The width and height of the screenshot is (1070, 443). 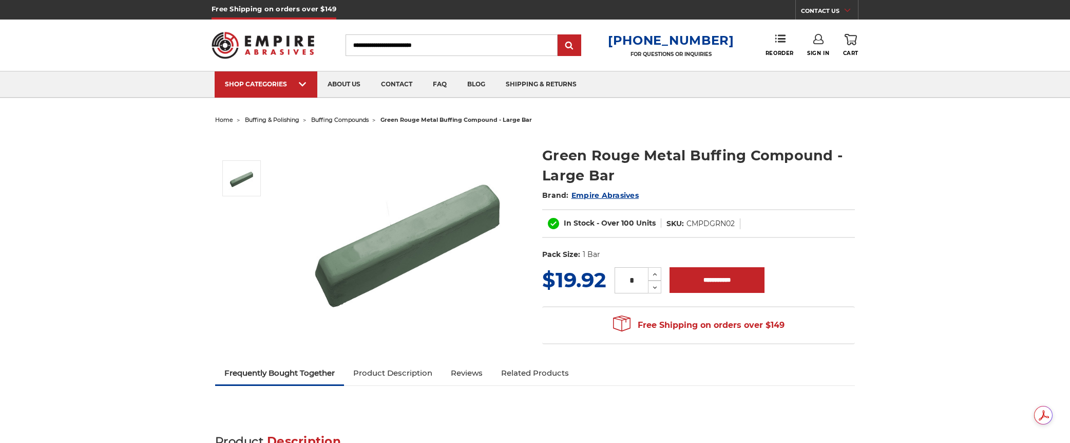 I want to click on span: Free Shipping on orders over $149, so click(x=699, y=325).